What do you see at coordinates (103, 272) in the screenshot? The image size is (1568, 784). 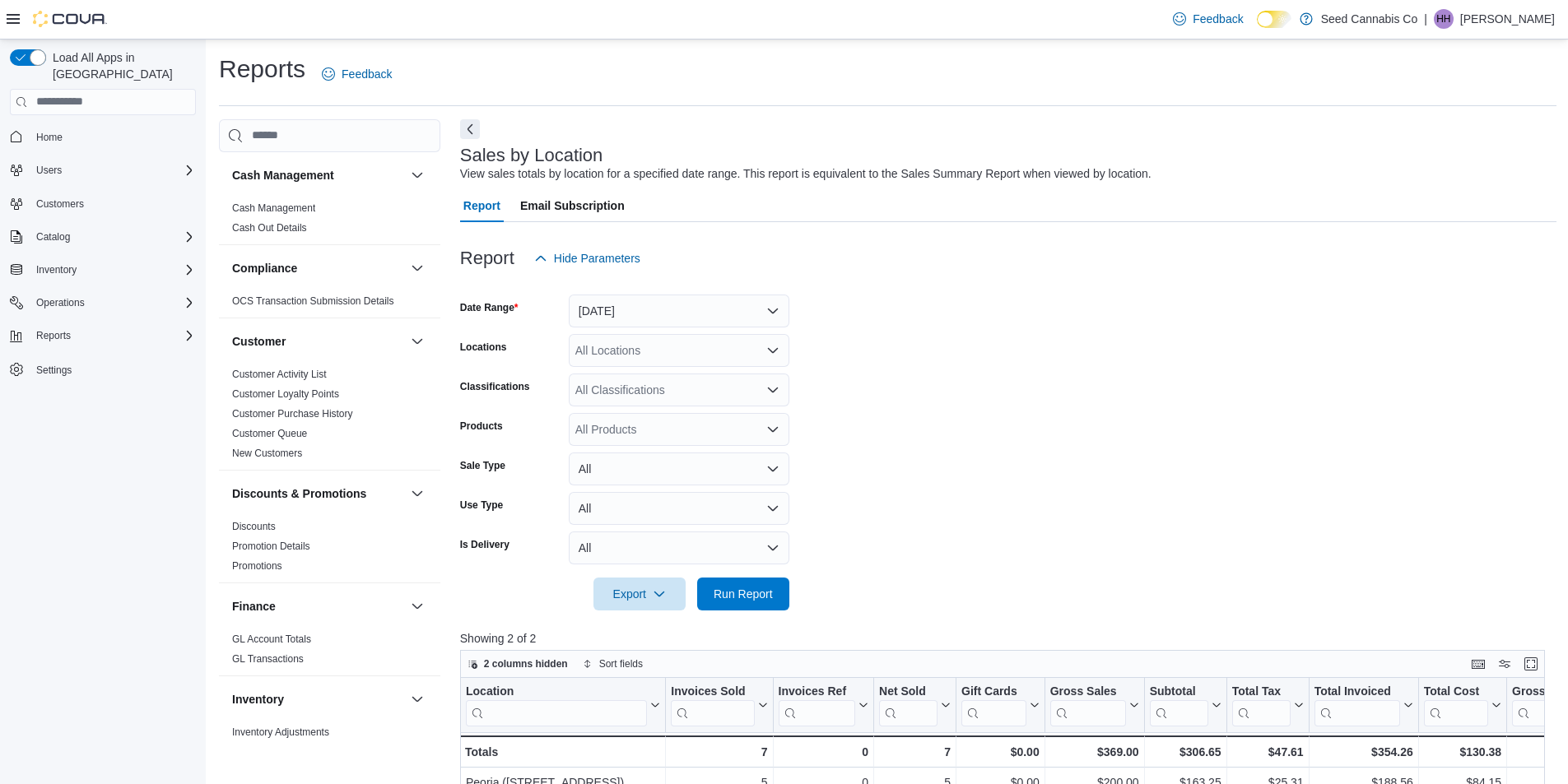 I see `nav: Complex example` at bounding box center [103, 272].